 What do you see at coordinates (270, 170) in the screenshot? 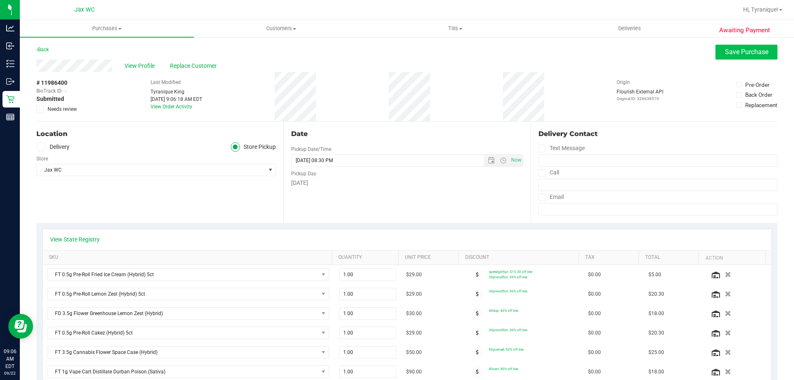
I see `span: select` at bounding box center [270, 170].